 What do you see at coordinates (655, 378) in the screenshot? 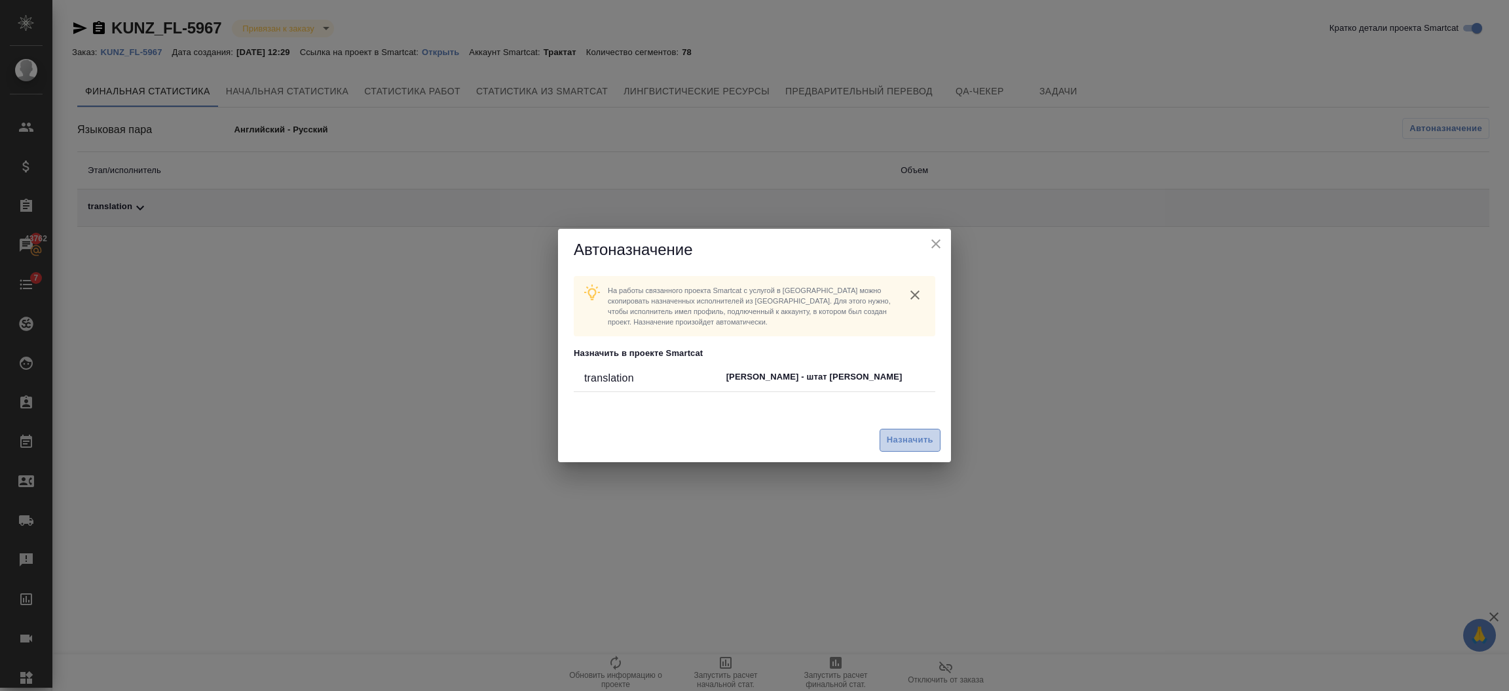
I see `div: translation` at bounding box center [655, 378].